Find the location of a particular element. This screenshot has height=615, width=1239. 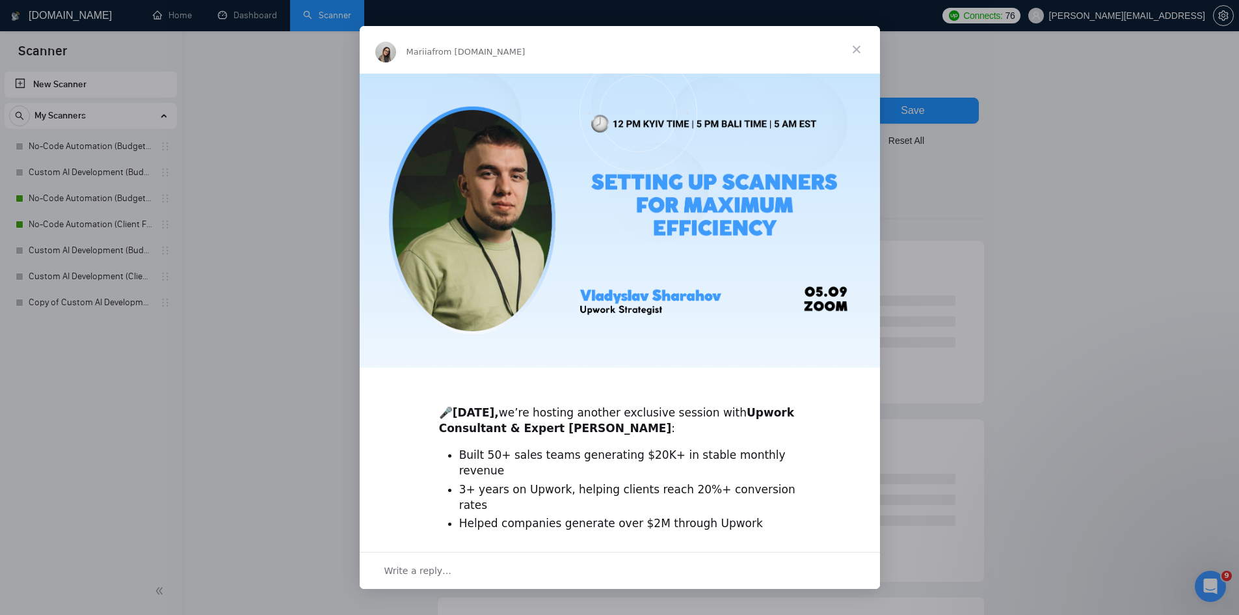

div: 🎤 we’re hosting another exclusive session with : is located at coordinates (620, 412).